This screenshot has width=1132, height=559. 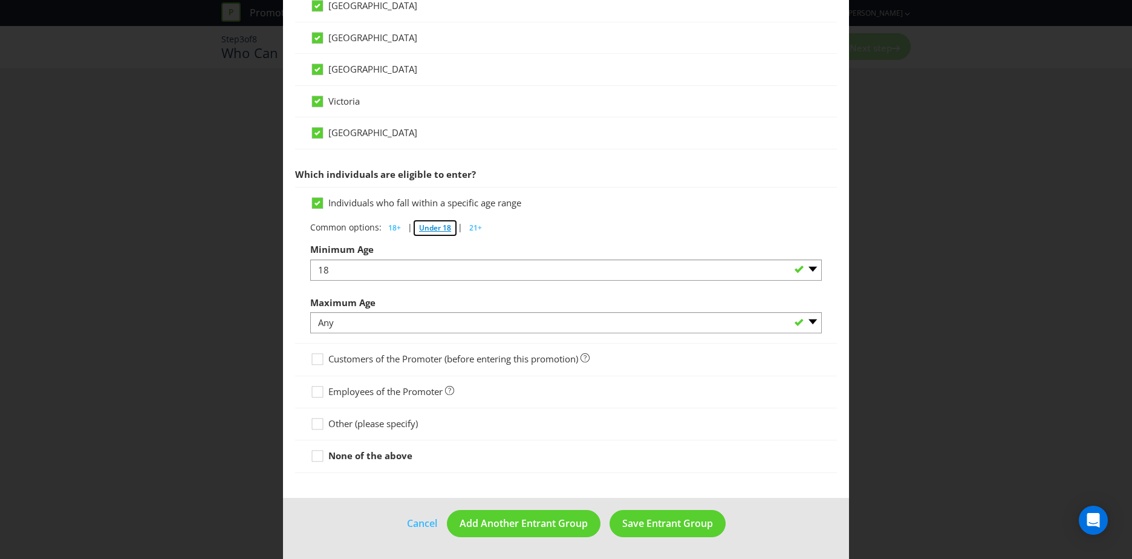 I want to click on span: Employees of the Promoter, so click(x=385, y=391).